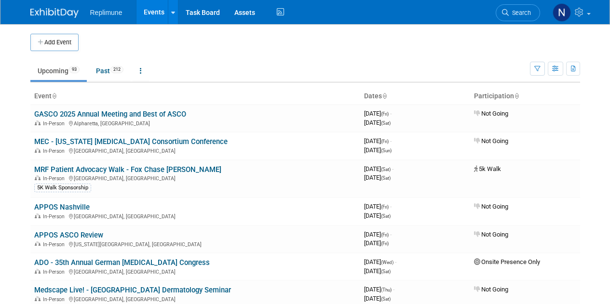  I want to click on a: APPOS Nashville, so click(62, 207).